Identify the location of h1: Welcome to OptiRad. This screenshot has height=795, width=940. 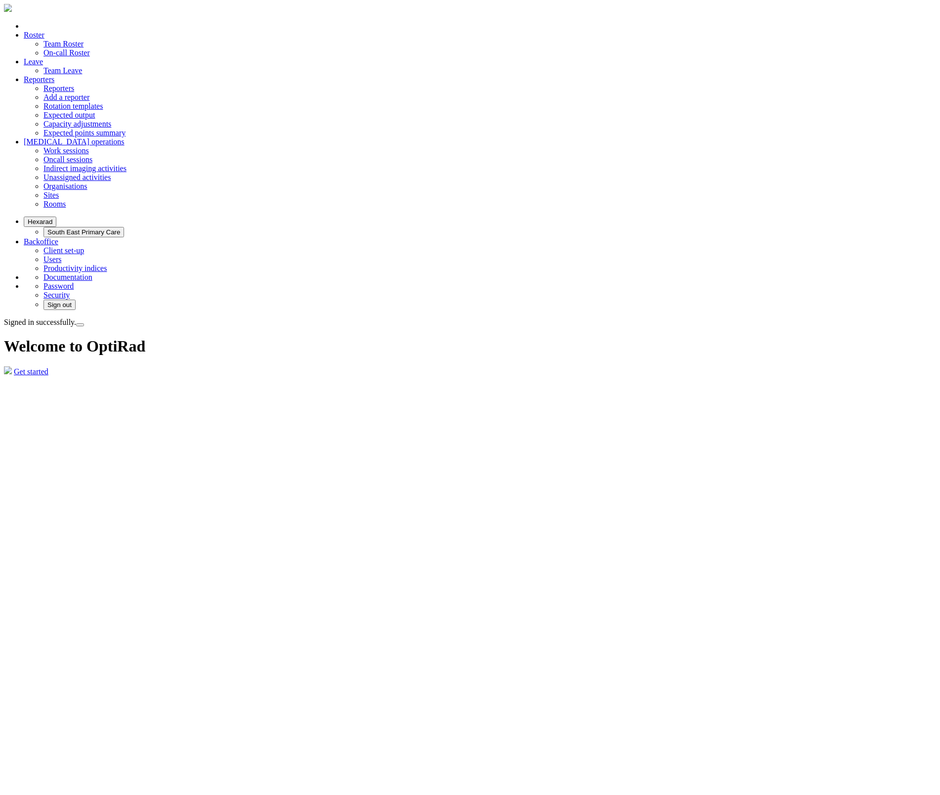
(470, 346).